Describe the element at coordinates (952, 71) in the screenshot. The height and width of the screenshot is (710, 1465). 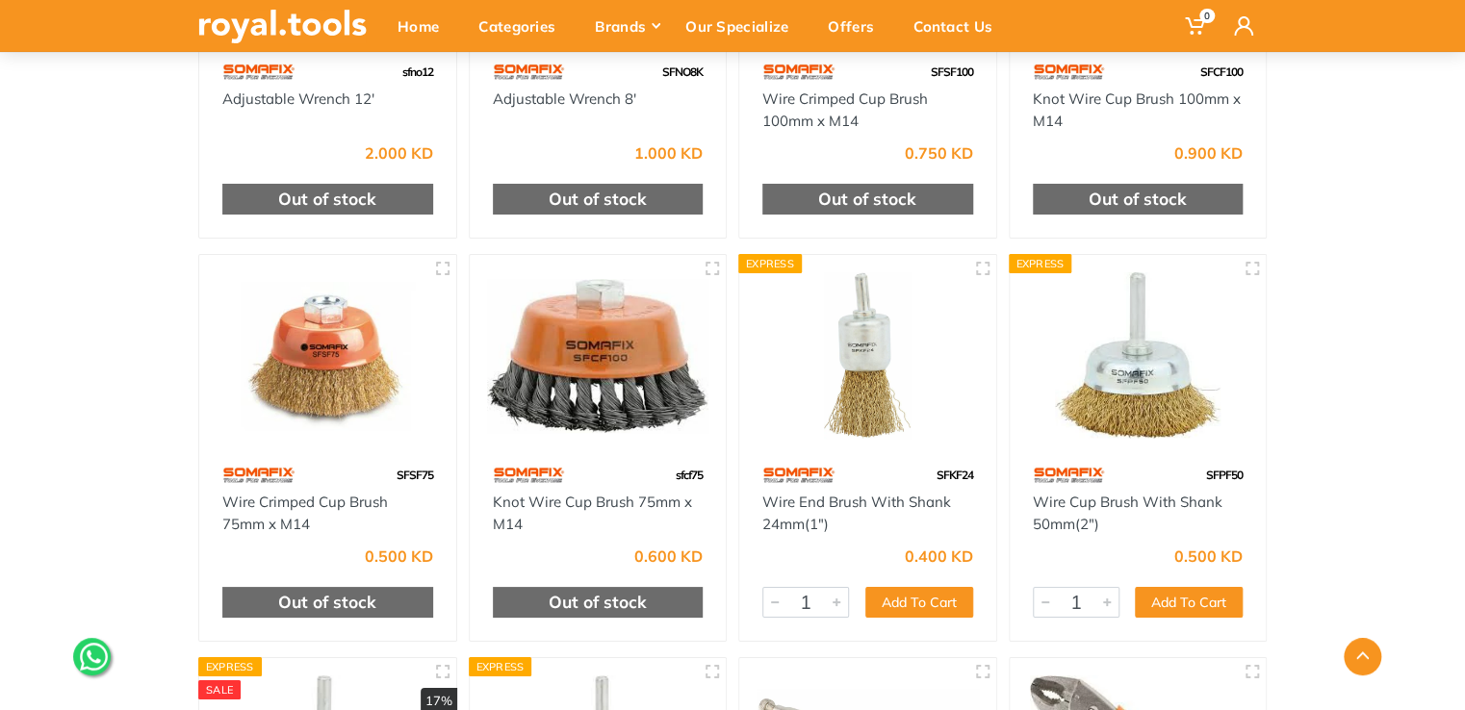
I see `span: SFSF100` at that location.